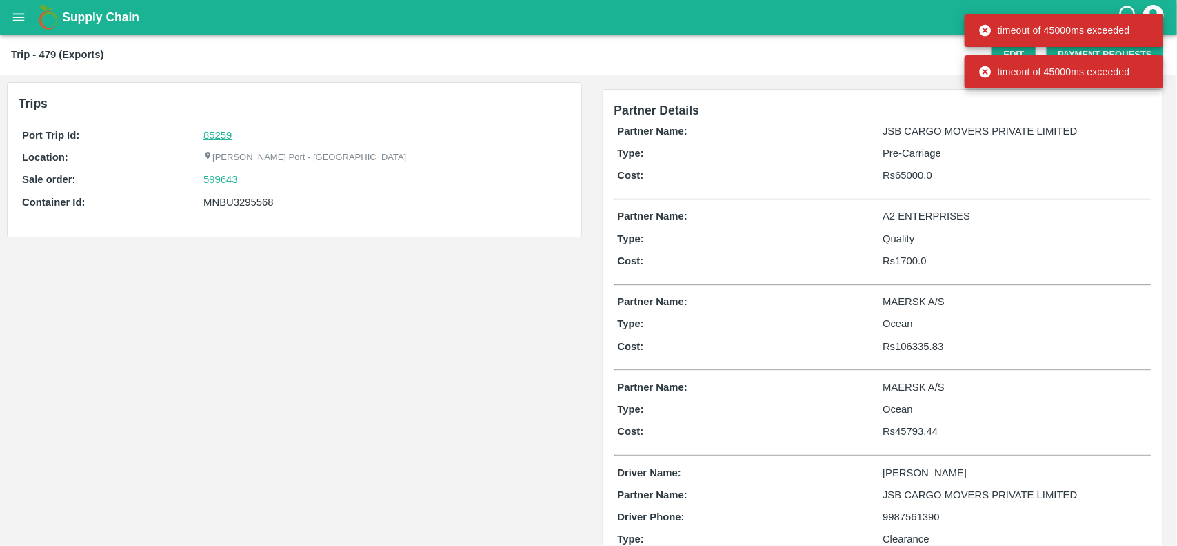 Image resolution: width=1177 pixels, height=546 pixels. Describe the element at coordinates (50, 135) in the screenshot. I see `b: Port Trip Id:` at that location.